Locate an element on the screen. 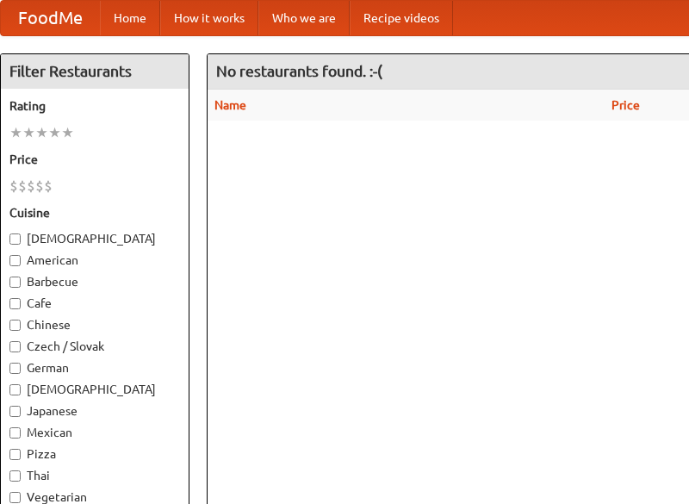 This screenshot has width=689, height=504. label: Czech / Slovak is located at coordinates (95, 346).